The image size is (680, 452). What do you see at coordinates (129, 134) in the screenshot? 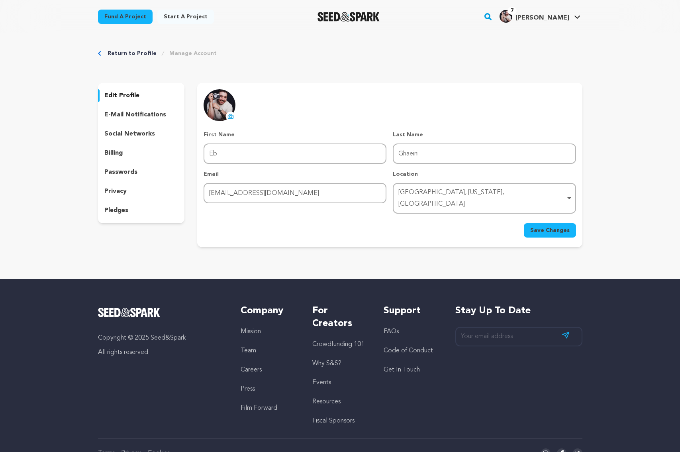
I see `p: social networks` at bounding box center [129, 134].